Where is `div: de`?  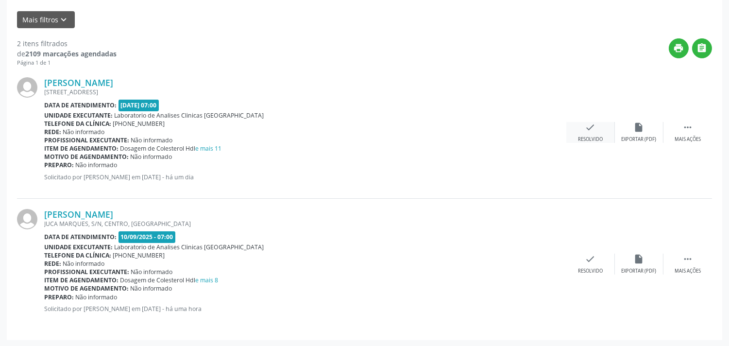 div: de is located at coordinates (67, 53).